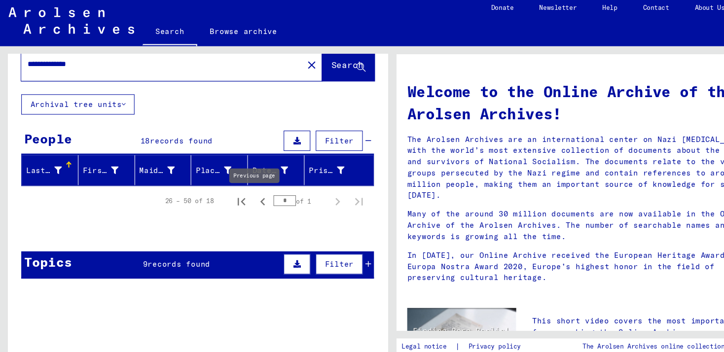 This screenshot has height=352, width=724. Describe the element at coordinates (320, 65) in the screenshot. I see `span: Search` at that location.